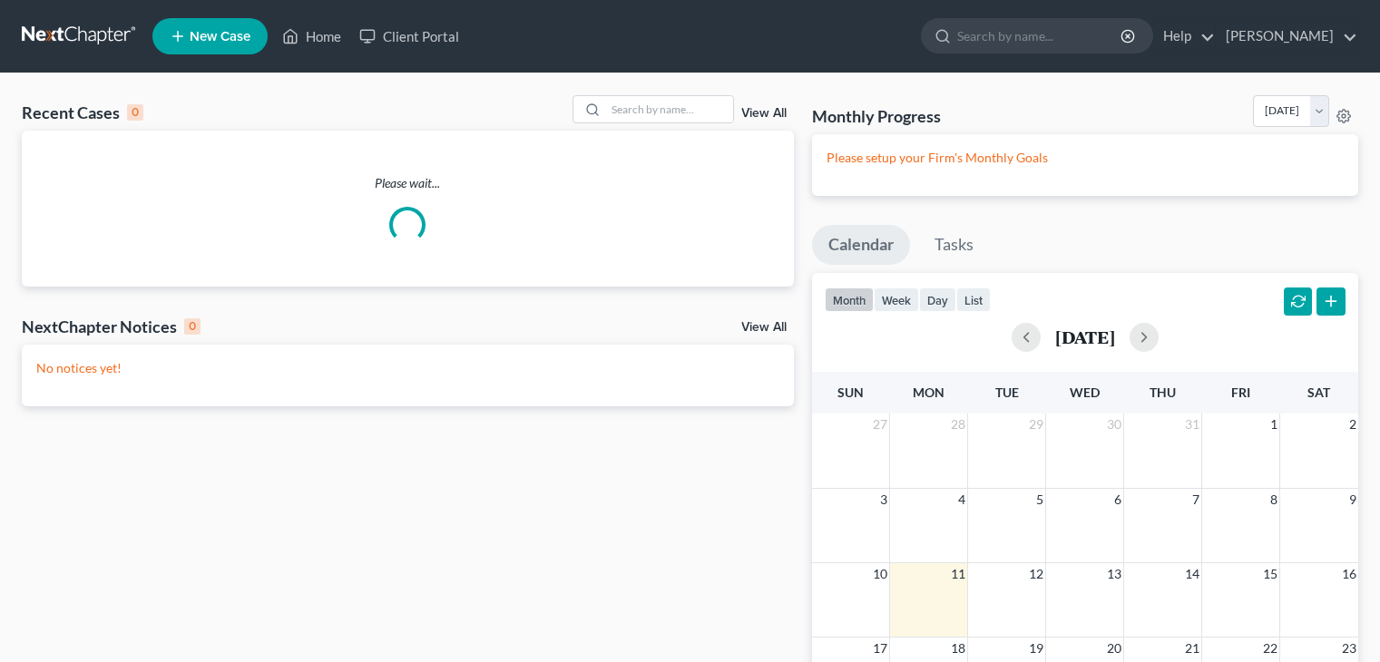  Describe the element at coordinates (1114, 574) in the screenshot. I see `span: 13` at that location.